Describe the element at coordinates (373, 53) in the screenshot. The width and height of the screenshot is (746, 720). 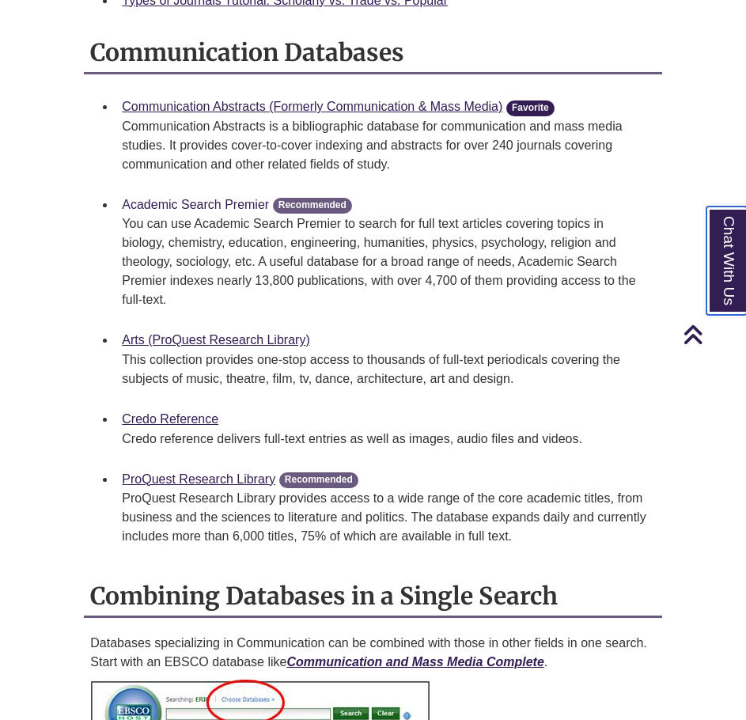
I see `h2: Communication Databases` at that location.